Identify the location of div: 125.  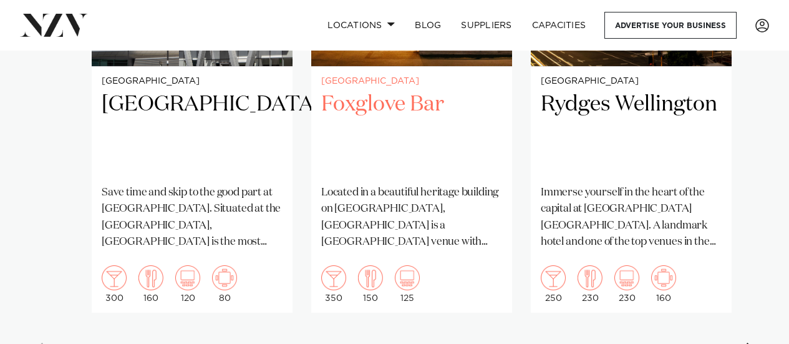
(407, 284).